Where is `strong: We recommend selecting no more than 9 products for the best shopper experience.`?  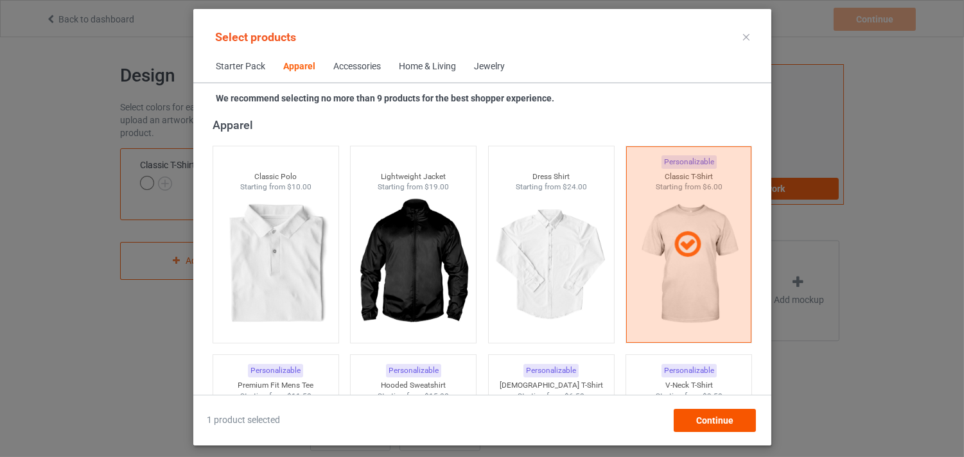 strong: We recommend selecting no more than 9 products for the best shopper experience. is located at coordinates (385, 98).